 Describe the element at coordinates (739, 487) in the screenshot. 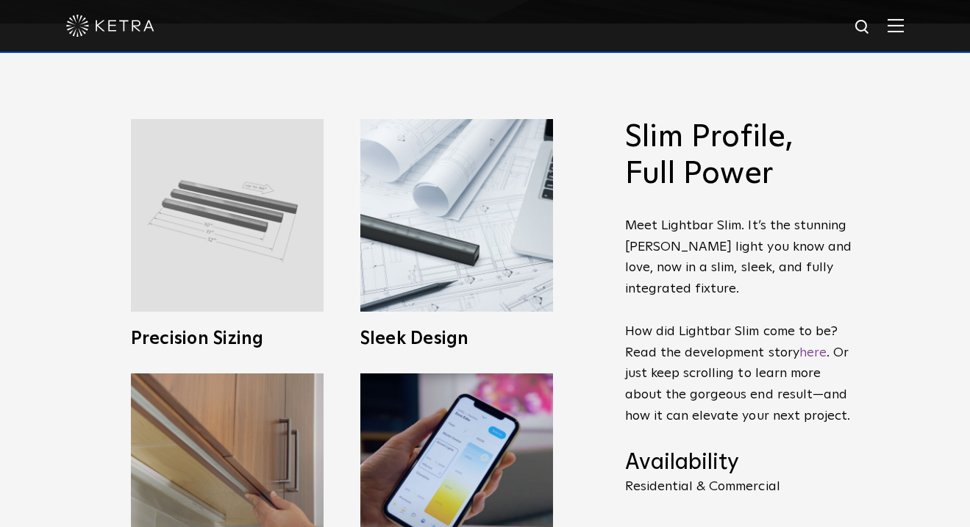

I see `p: Residential & Commercial` at that location.